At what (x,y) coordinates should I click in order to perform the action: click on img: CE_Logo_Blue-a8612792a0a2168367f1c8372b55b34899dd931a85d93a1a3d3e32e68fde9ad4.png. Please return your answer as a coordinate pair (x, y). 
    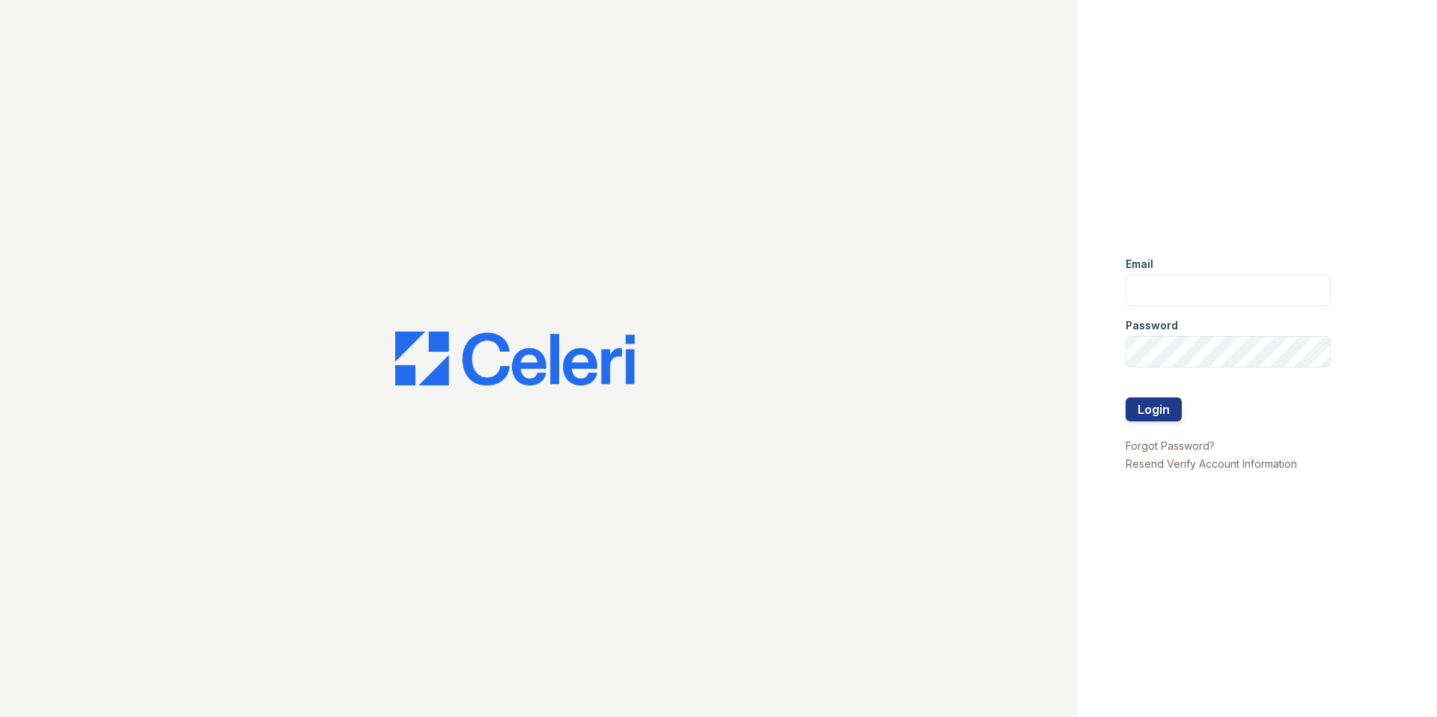
    Looking at the image, I should click on (515, 359).